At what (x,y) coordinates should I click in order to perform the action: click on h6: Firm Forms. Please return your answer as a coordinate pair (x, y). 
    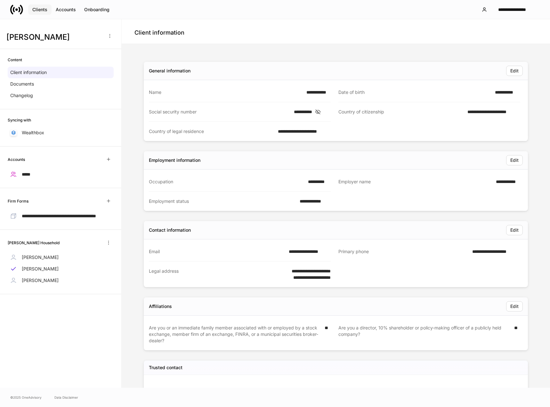
    Looking at the image, I should click on (18, 201).